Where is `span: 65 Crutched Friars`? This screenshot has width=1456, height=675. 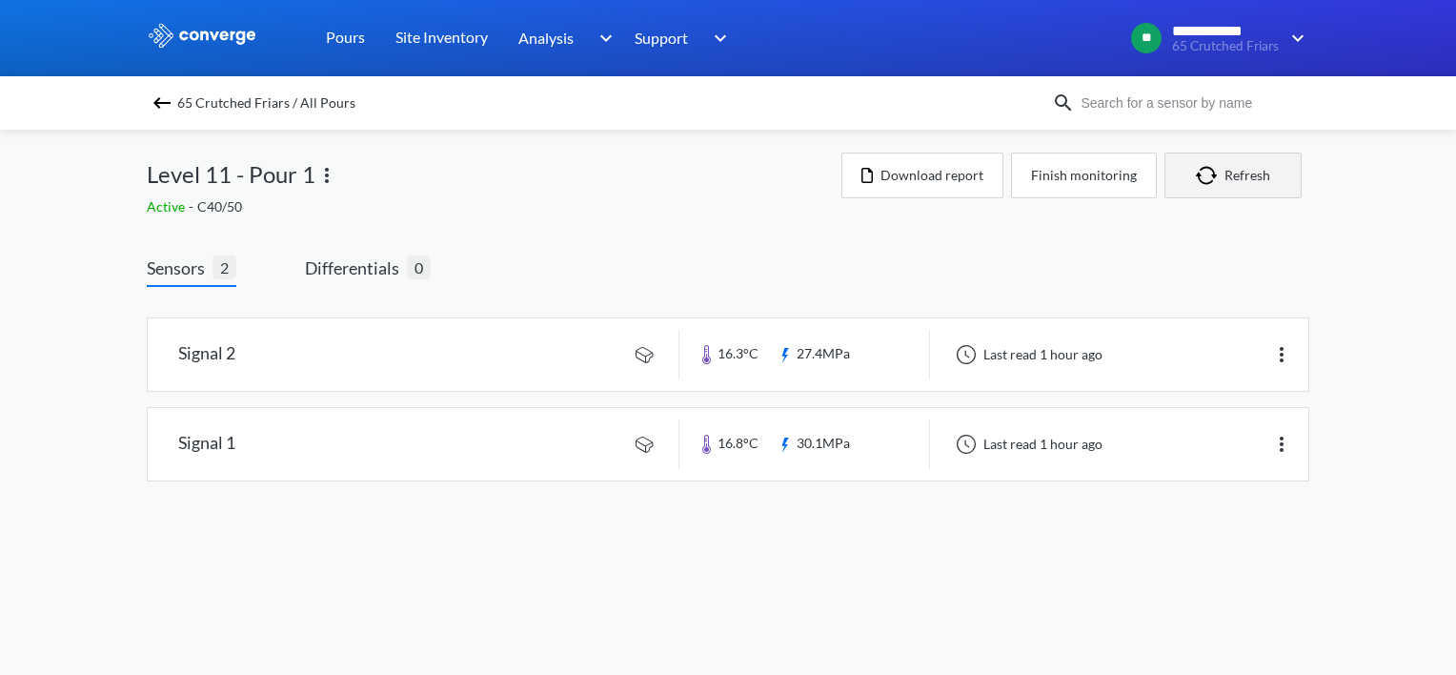
span: 65 Crutched Friars is located at coordinates (1226, 46).